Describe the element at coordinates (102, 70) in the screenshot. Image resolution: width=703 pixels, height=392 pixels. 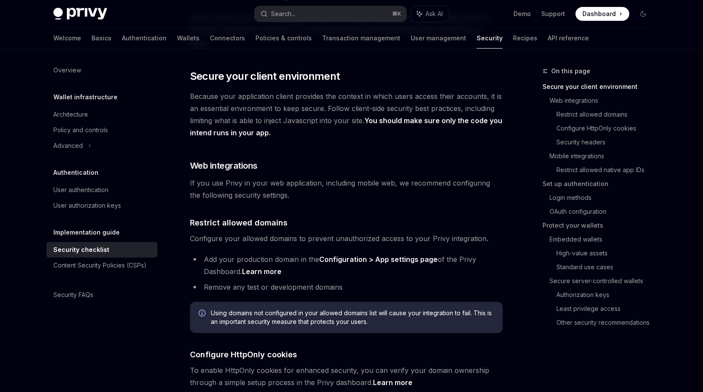
I see `a: Overview` at that location.